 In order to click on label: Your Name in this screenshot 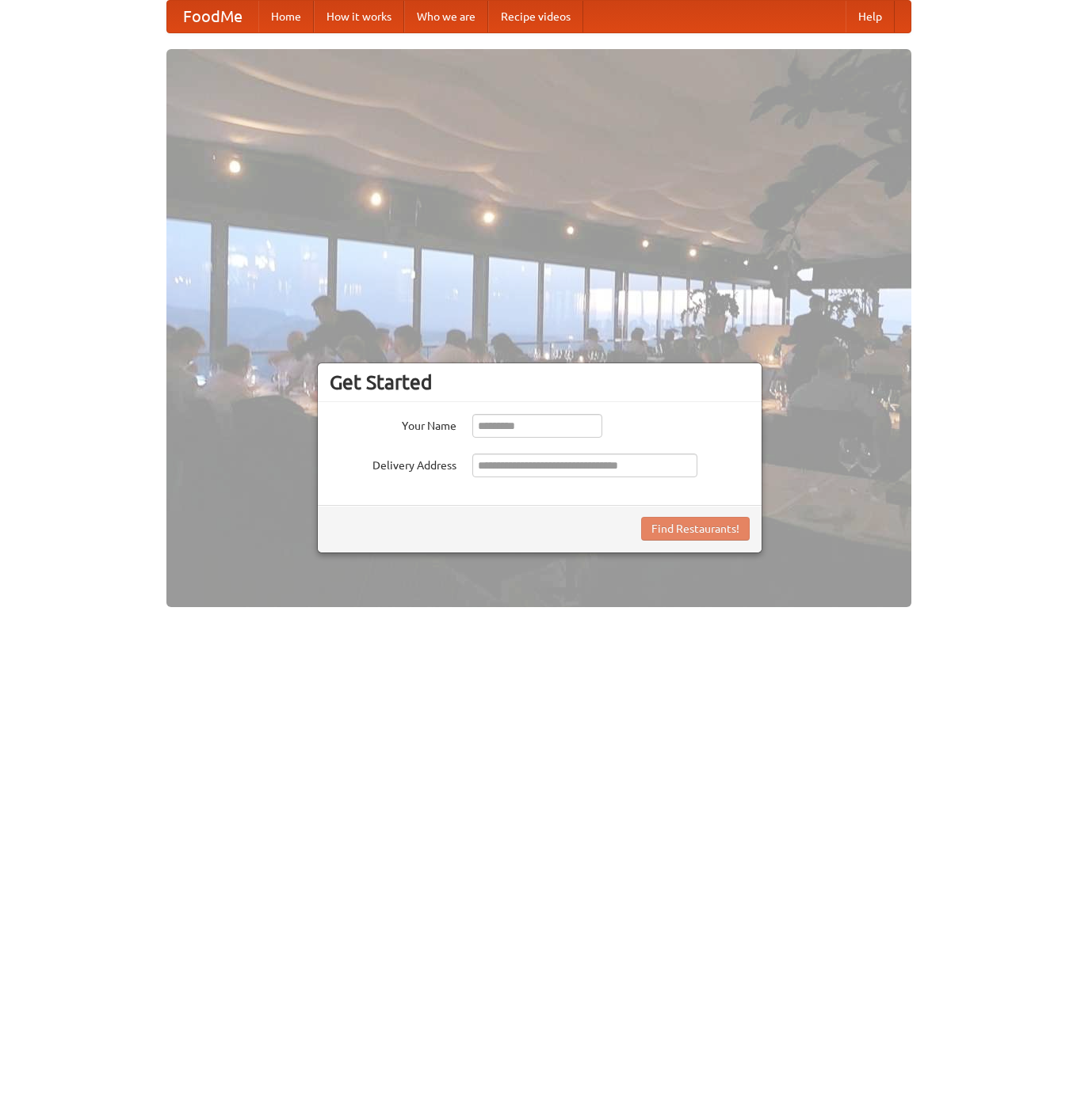, I will do `click(393, 424)`.